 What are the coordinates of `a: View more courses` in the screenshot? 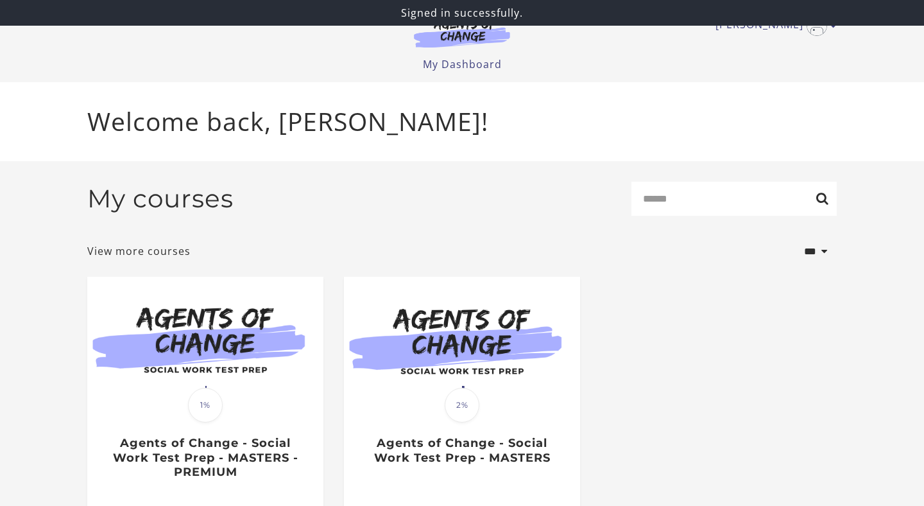 It's located at (139, 251).